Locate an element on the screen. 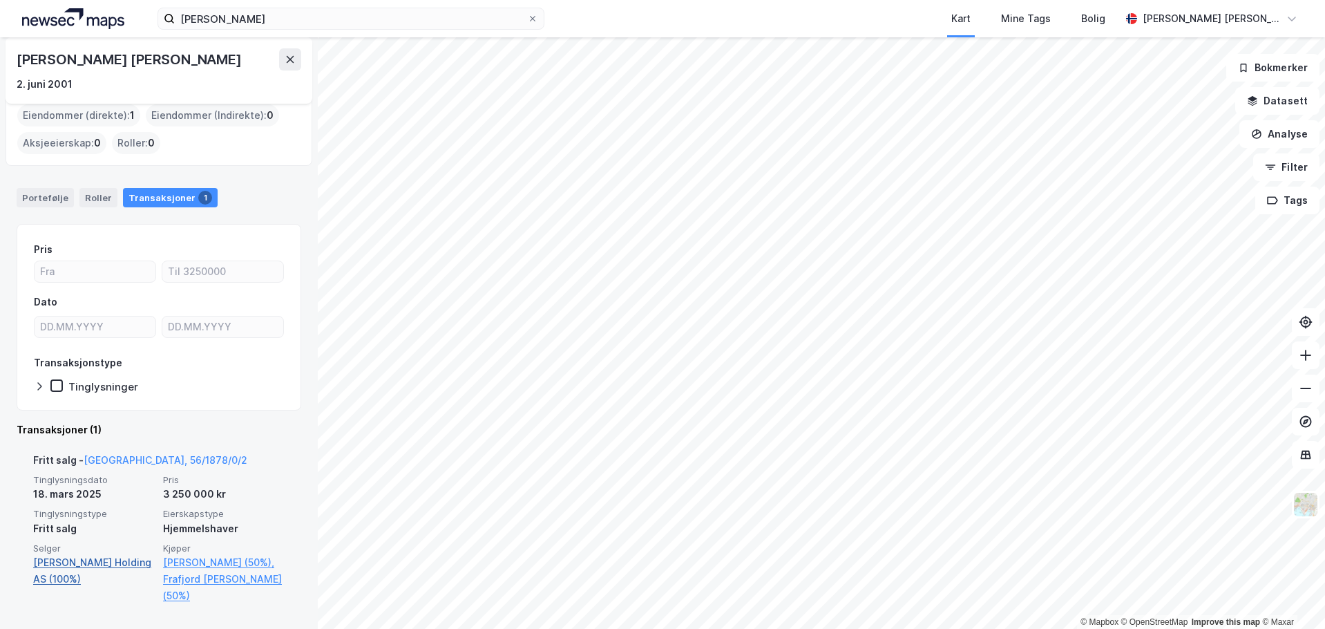 The image size is (1325, 629). div: 1 is located at coordinates (205, 198).